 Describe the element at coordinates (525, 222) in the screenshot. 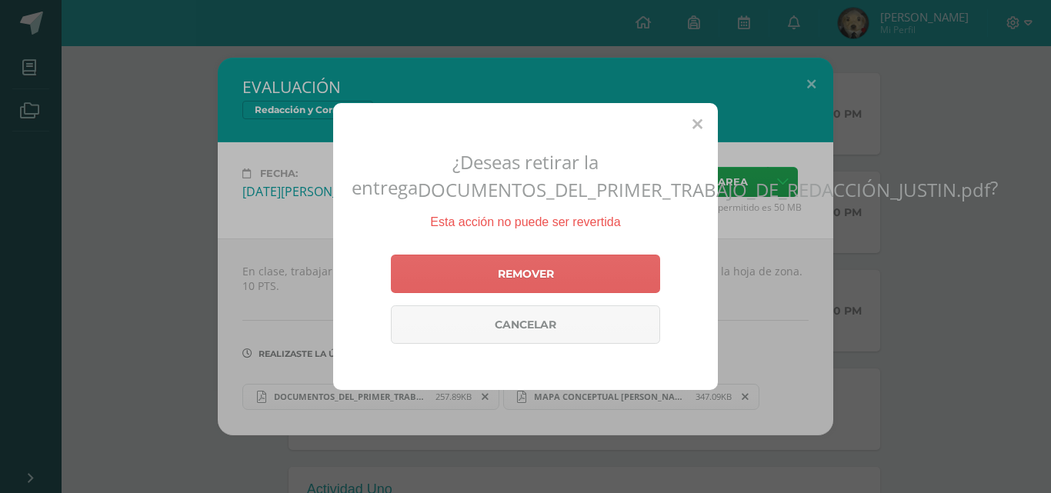

I see `span: Esta acción no puede ser revertida` at that location.